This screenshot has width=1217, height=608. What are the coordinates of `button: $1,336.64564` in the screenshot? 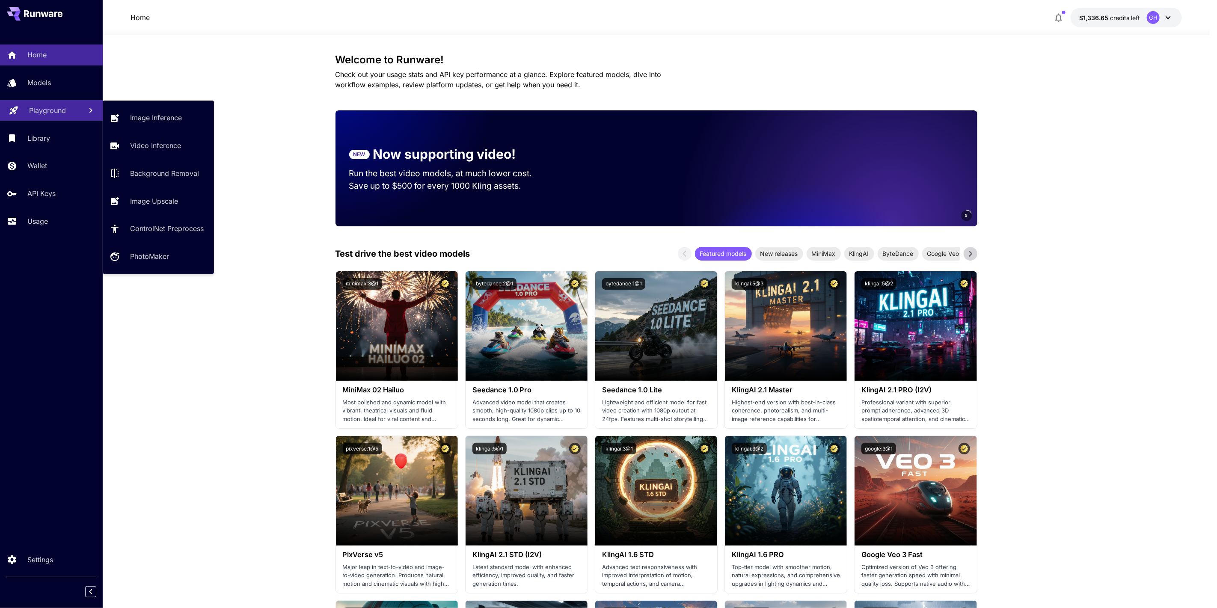 It's located at (1126, 18).